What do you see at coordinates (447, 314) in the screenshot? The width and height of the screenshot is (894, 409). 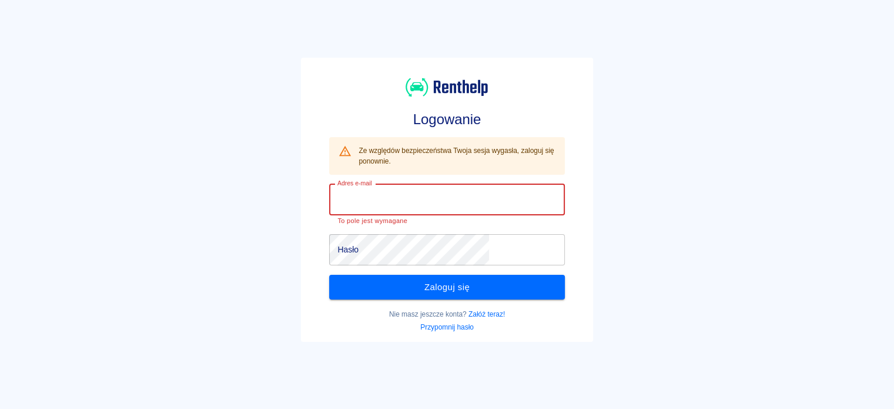 I see `p: Nie masz jeszcze konta?` at bounding box center [447, 314].